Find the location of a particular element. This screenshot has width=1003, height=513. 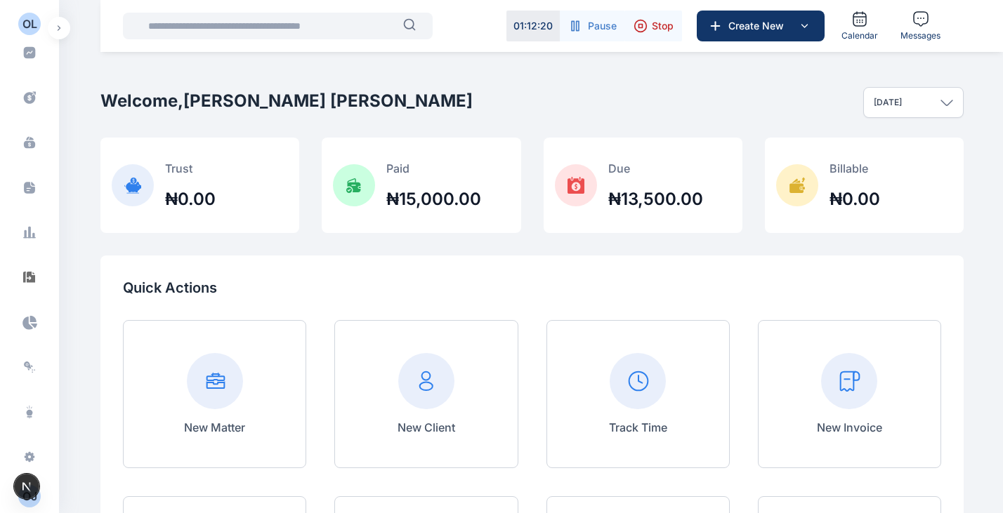

span: Create New is located at coordinates (759, 26).